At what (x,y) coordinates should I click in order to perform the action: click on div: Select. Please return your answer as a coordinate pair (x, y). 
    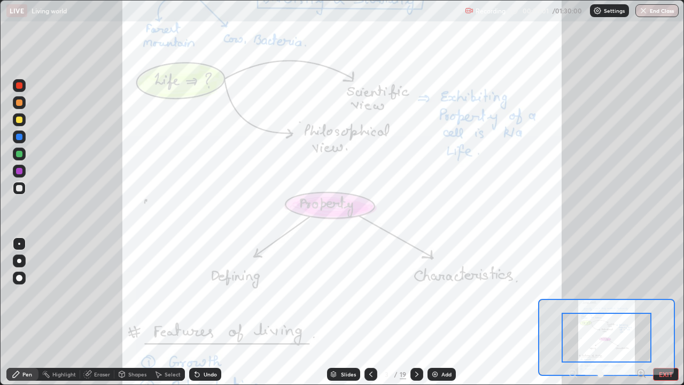
    Looking at the image, I should click on (173, 374).